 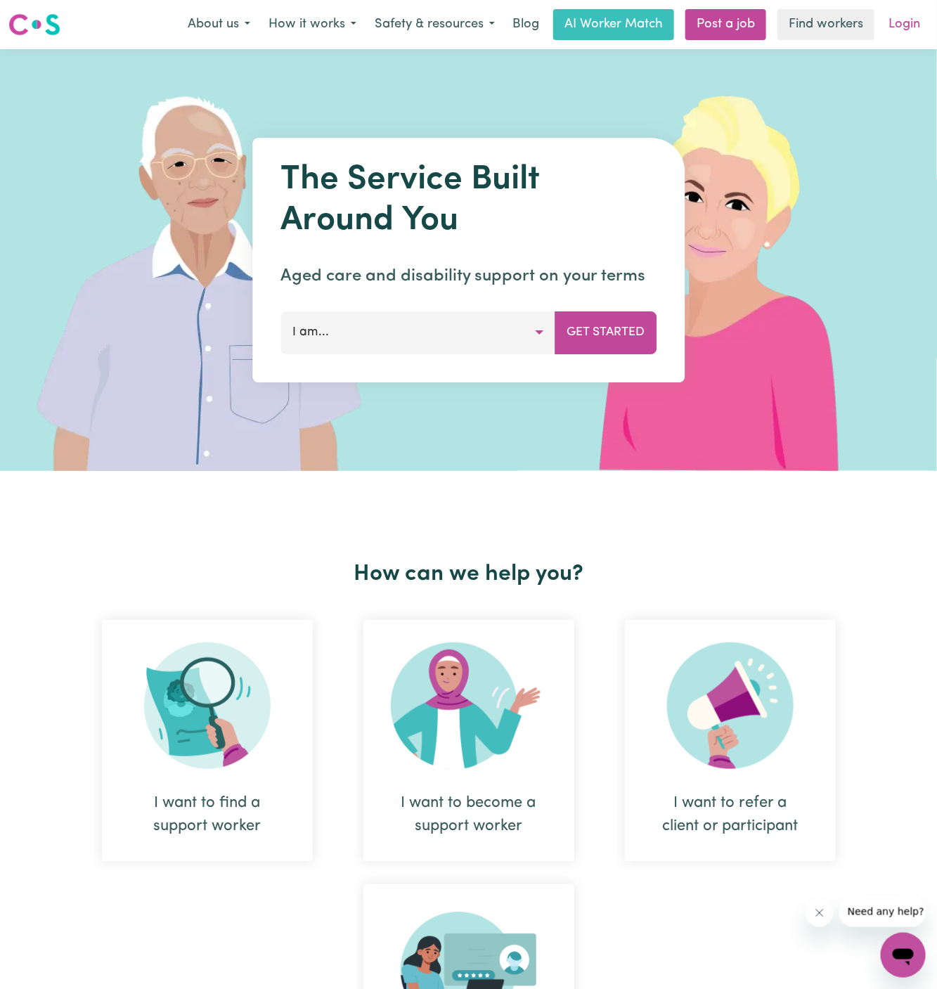 I want to click on a: Find workers, so click(x=826, y=25).